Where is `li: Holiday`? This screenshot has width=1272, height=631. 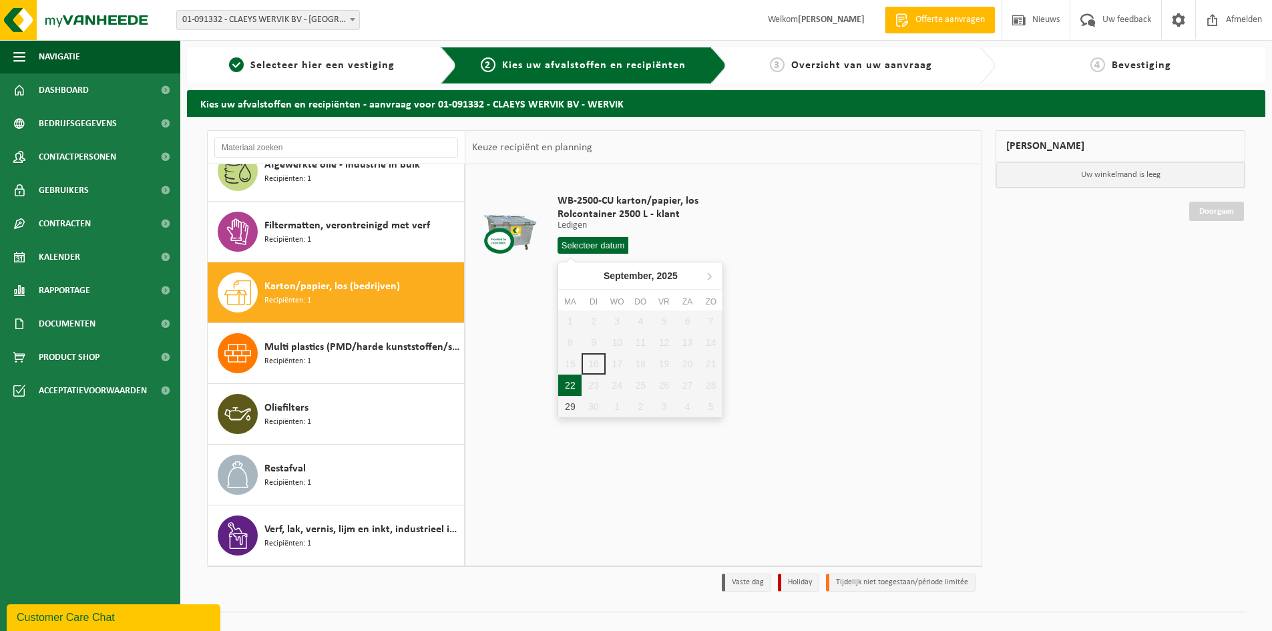 li: Holiday is located at coordinates (798, 582).